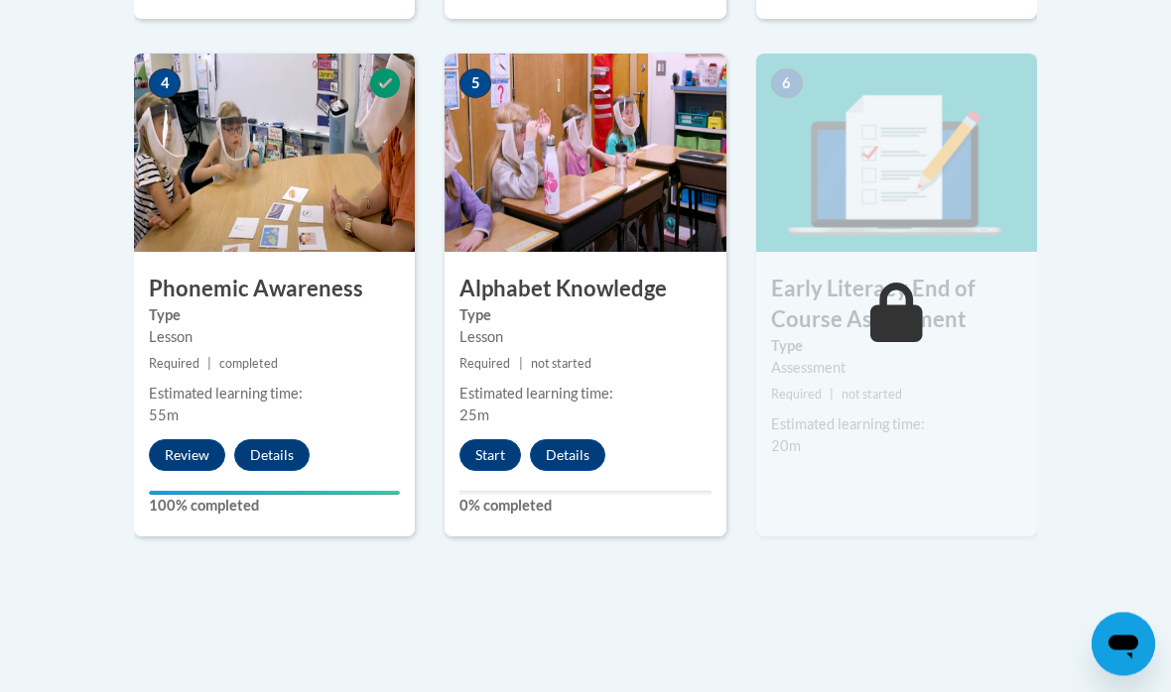 Image resolution: width=1171 pixels, height=692 pixels. Describe the element at coordinates (896, 306) in the screenshot. I see `h3: Early Literacy End of Course Assessment` at that location.